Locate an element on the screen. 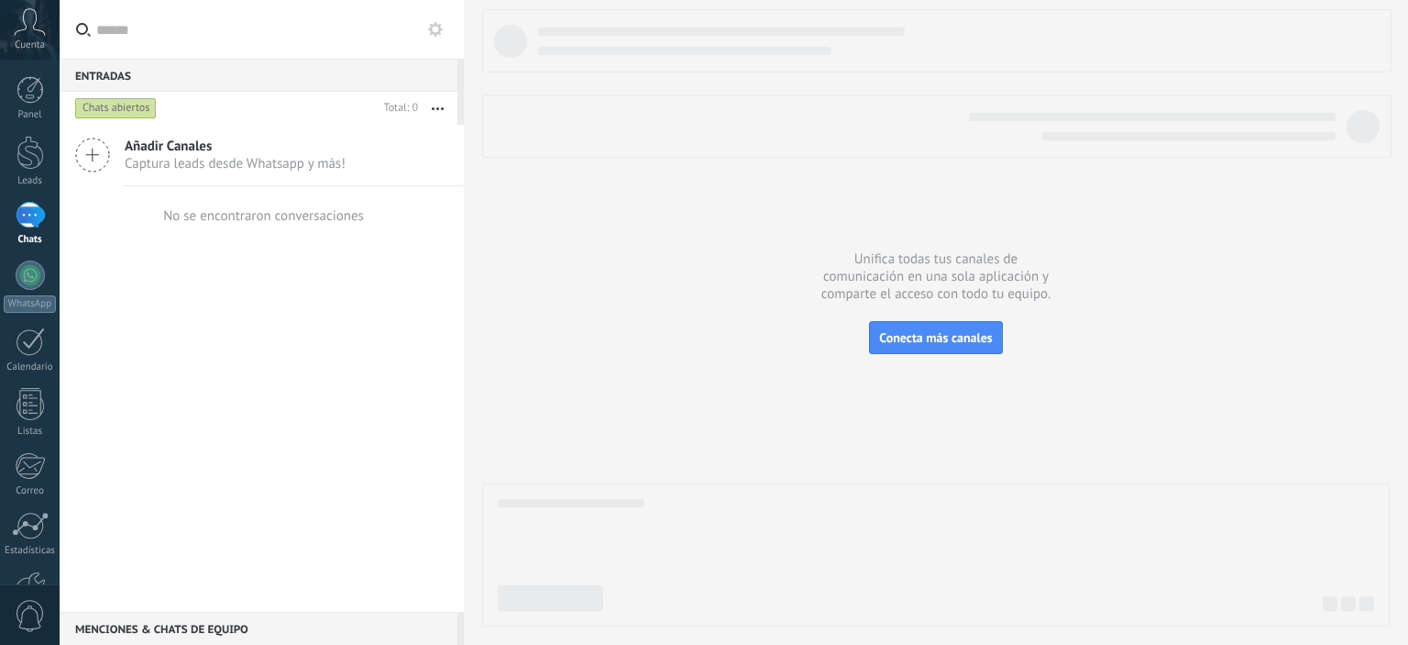  div: Leads is located at coordinates (30, 181).